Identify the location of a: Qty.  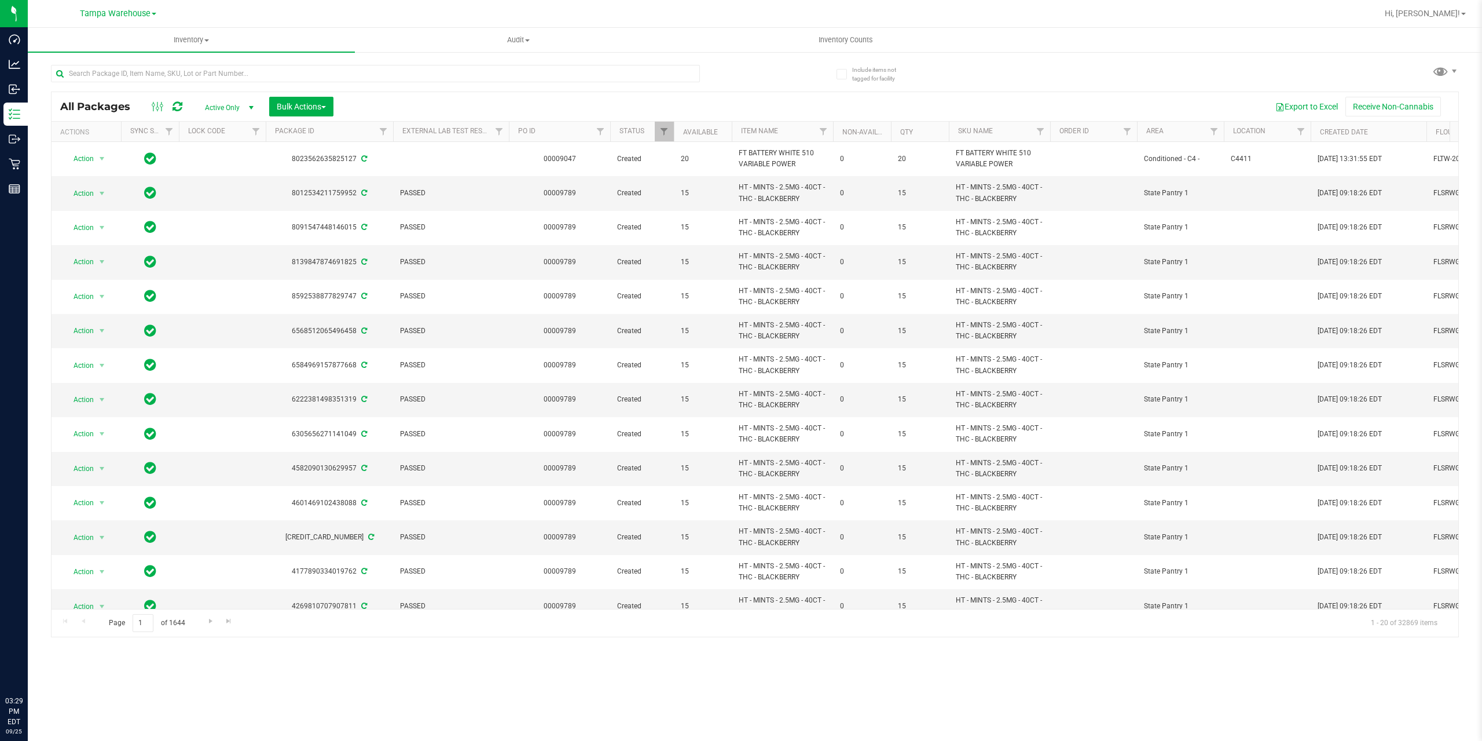
(907, 132).